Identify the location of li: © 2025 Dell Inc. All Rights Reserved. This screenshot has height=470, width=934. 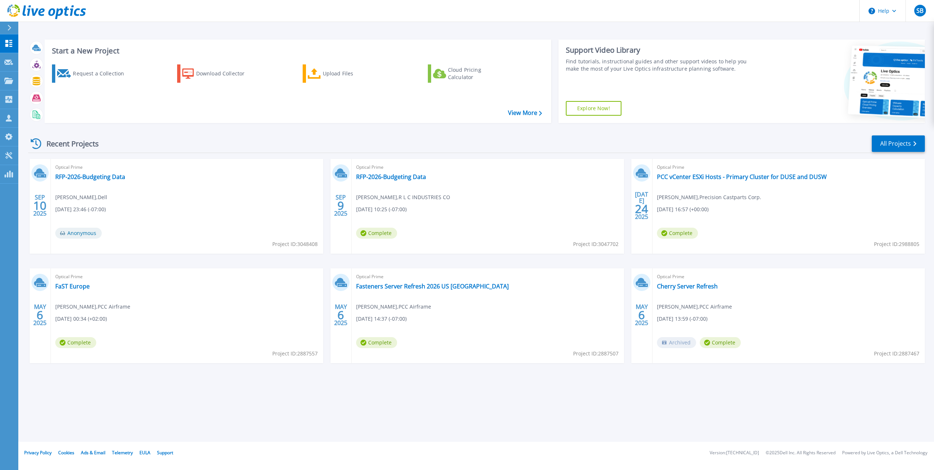
(800, 453).